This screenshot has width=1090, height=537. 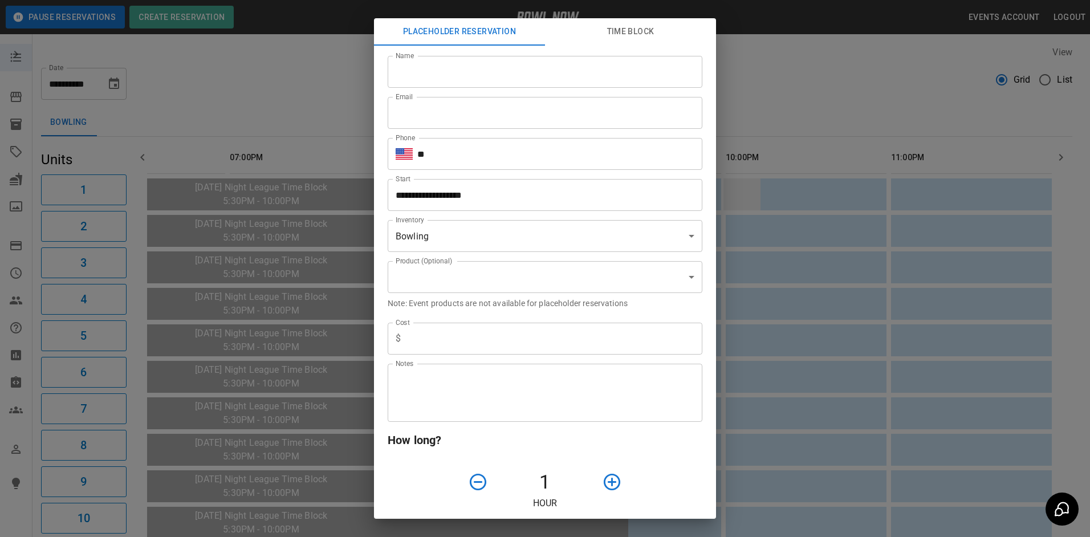 I want to click on h4: 1, so click(x=545, y=482).